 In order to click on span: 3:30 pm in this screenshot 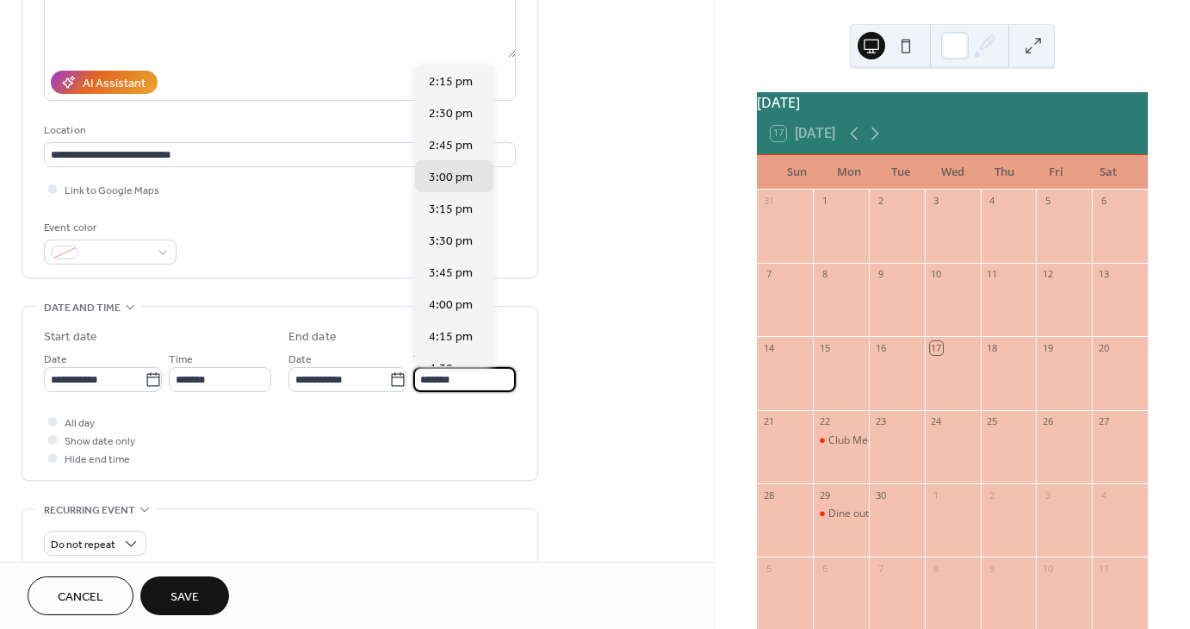, I will do `click(450, 241)`.